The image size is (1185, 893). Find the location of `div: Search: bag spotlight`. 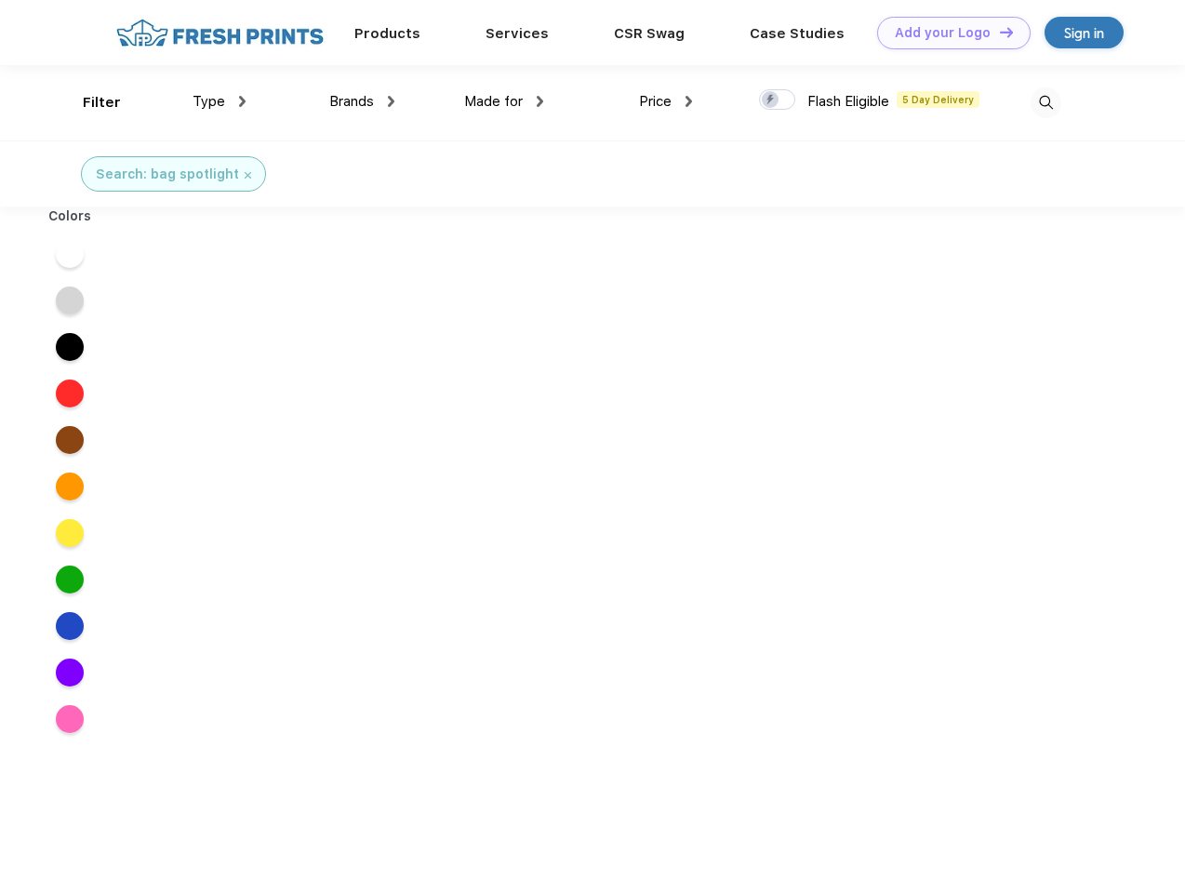

div: Search: bag spotlight is located at coordinates (167, 174).